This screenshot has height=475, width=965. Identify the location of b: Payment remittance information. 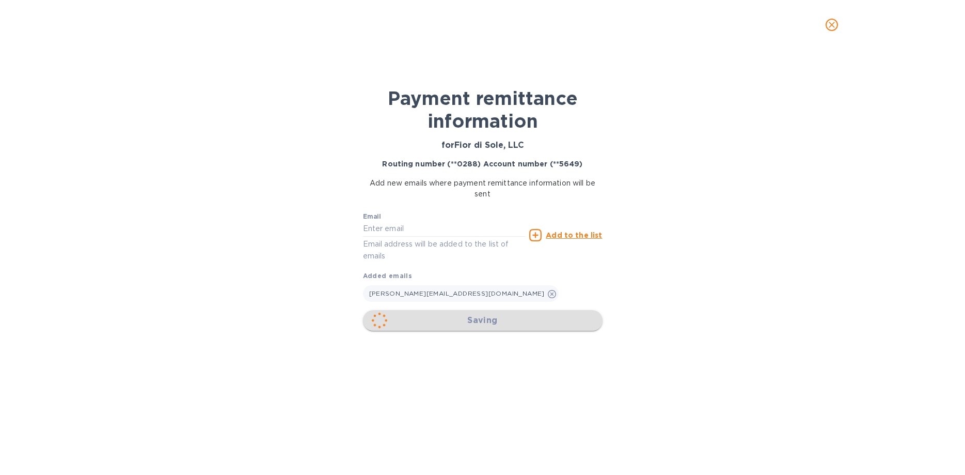
(483, 109).